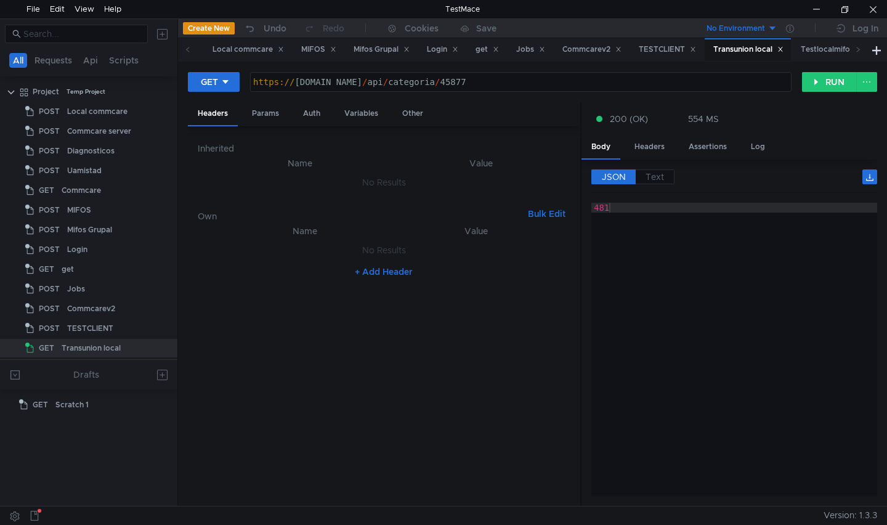 The width and height of the screenshot is (887, 525). What do you see at coordinates (265, 28) in the screenshot?
I see `button: Undo` at bounding box center [265, 28].